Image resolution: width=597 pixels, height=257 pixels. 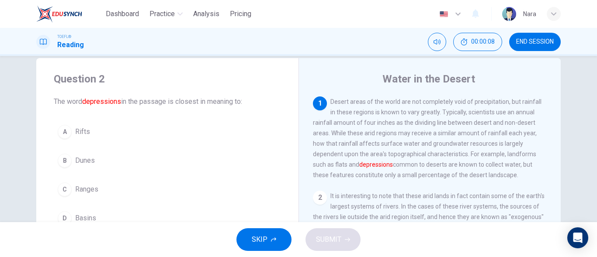 I want to click on button: Pricing, so click(x=240, y=14).